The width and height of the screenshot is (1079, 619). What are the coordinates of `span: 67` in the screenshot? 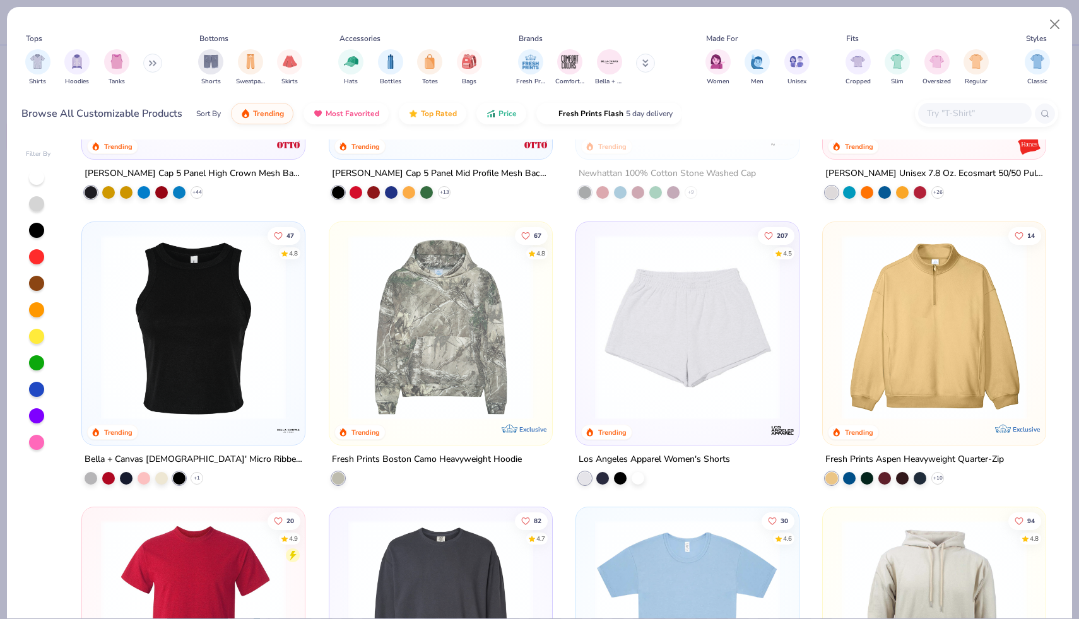 It's located at (537, 235).